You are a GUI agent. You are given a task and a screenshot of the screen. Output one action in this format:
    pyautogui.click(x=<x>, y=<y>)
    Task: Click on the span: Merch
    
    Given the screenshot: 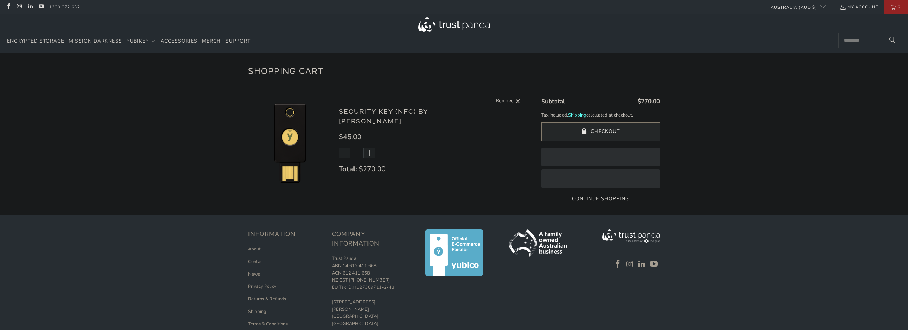 What is the action you would take?
    pyautogui.click(x=211, y=41)
    